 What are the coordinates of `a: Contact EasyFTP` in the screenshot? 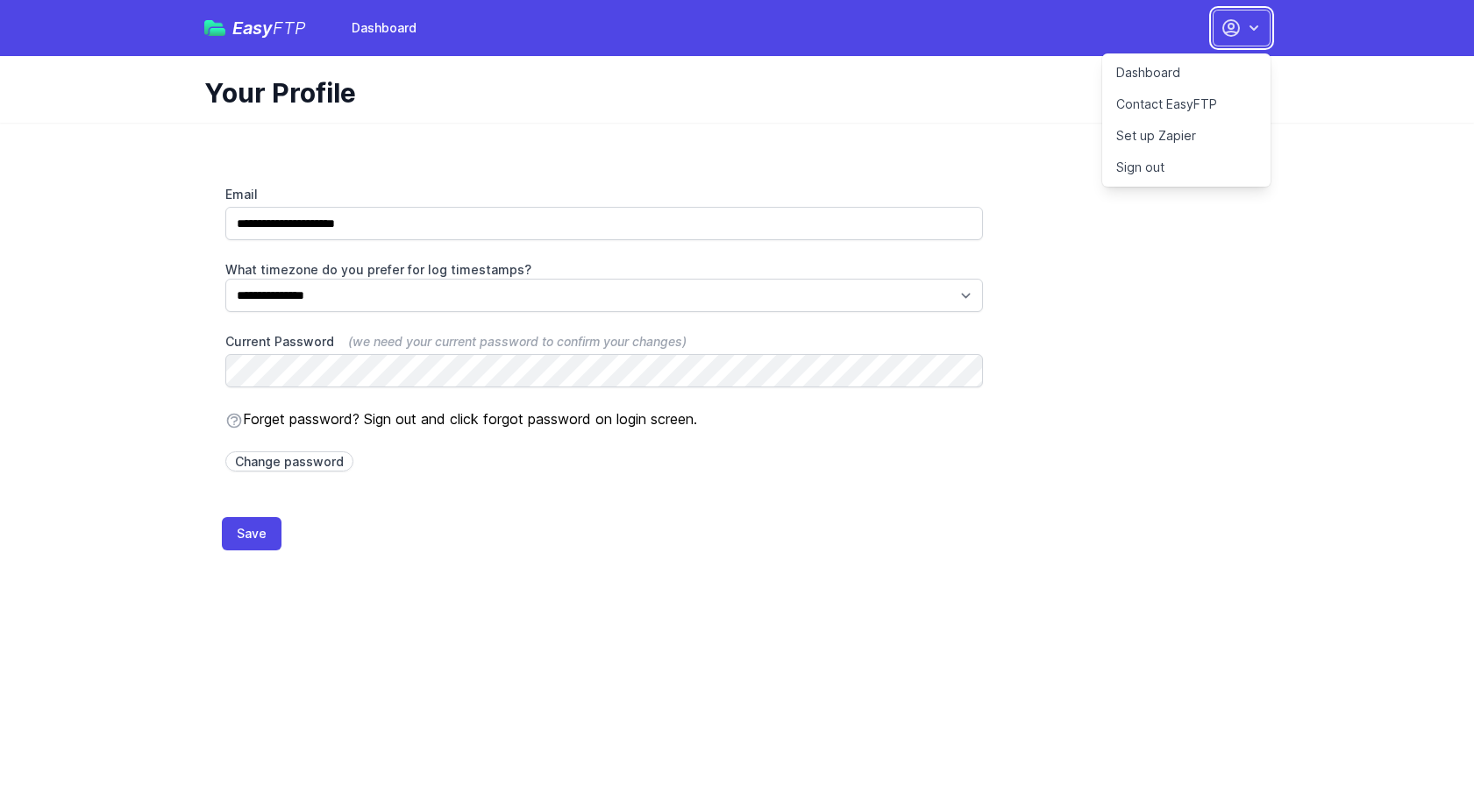 It's located at (1186, 104).